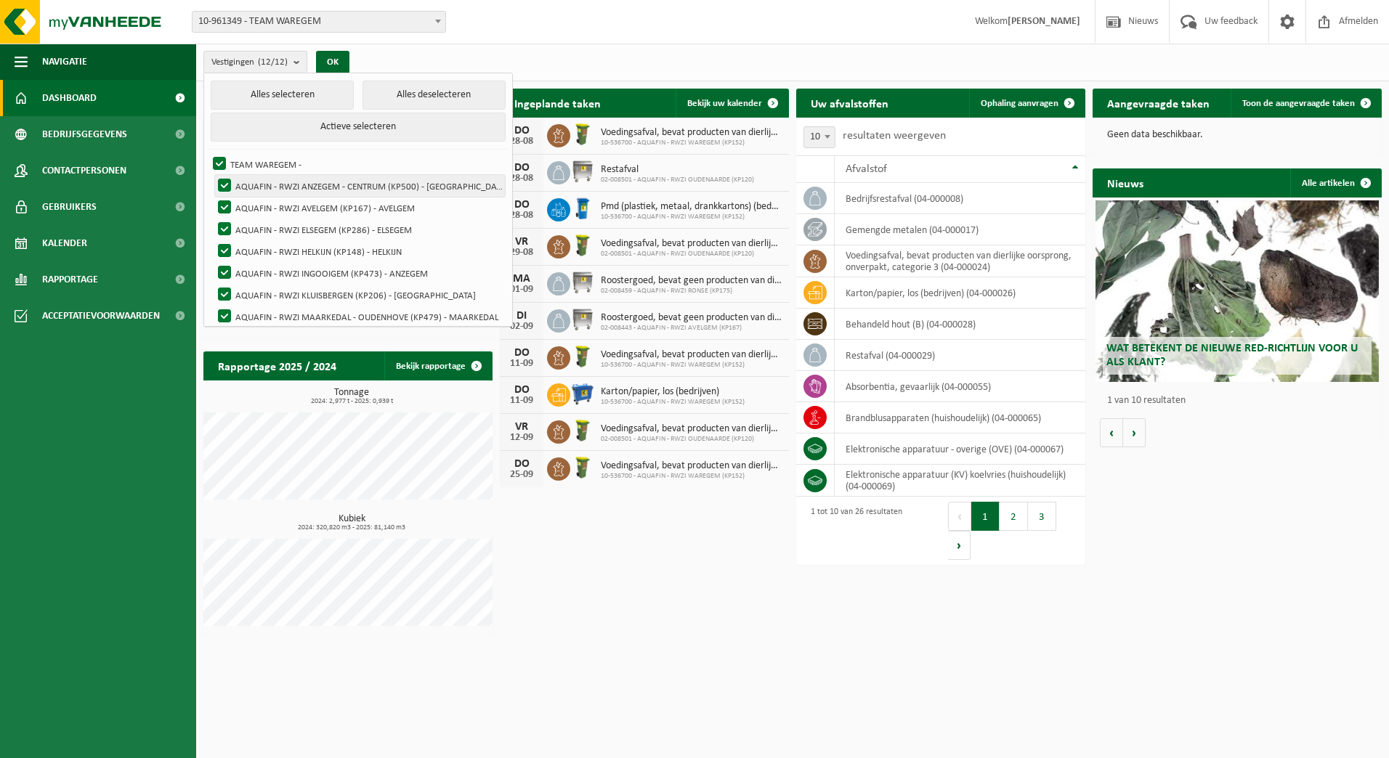 The width and height of the screenshot is (1389, 758). What do you see at coordinates (358, 127) in the screenshot?
I see `button: Actieve selecteren` at bounding box center [358, 127].